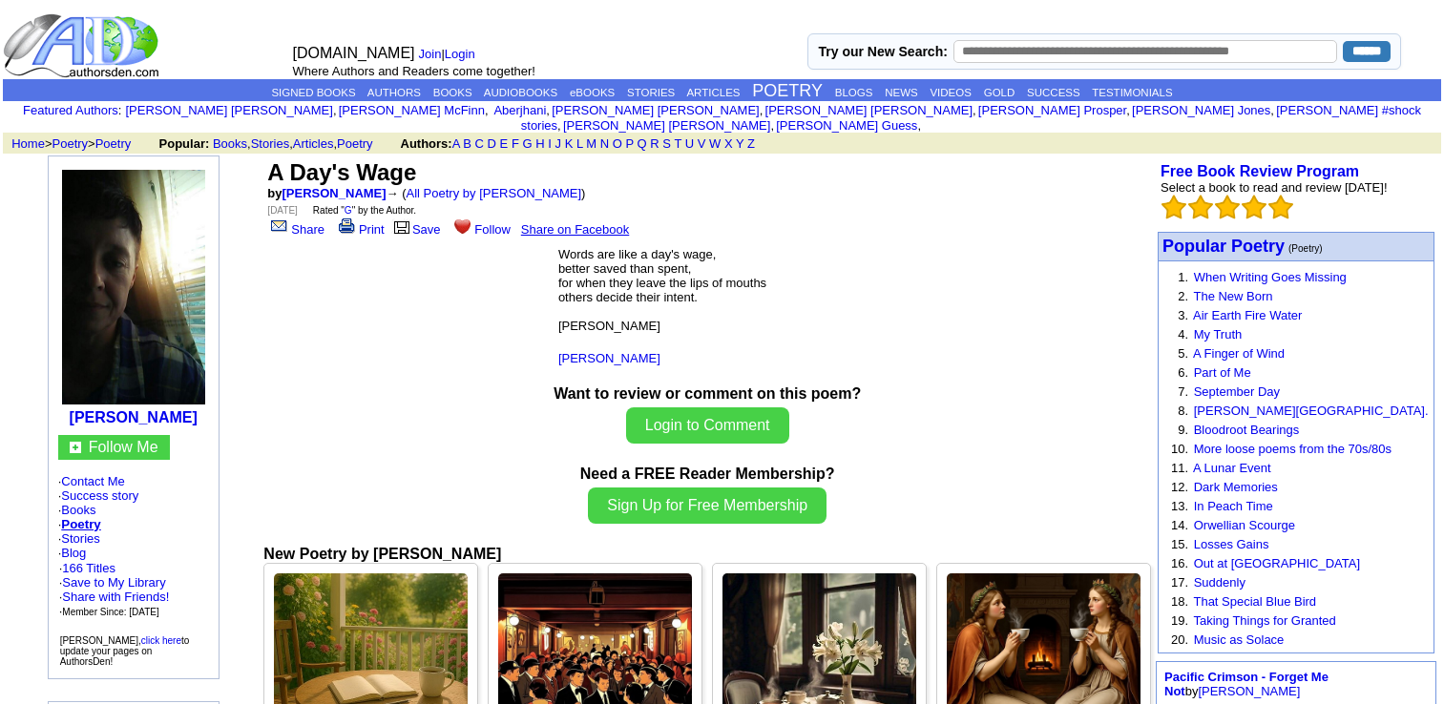 Image resolution: width=1444 pixels, height=704 pixels. What do you see at coordinates (515, 143) in the screenshot?
I see `a: F` at bounding box center [515, 143].